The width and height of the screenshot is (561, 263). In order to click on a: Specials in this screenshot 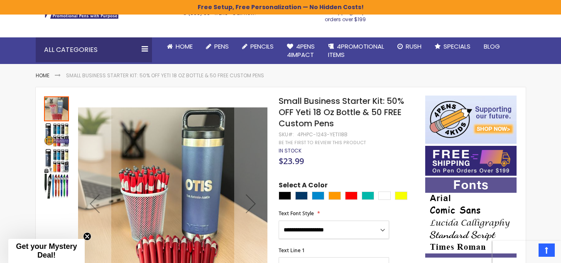, I will do `click(453, 47)`.